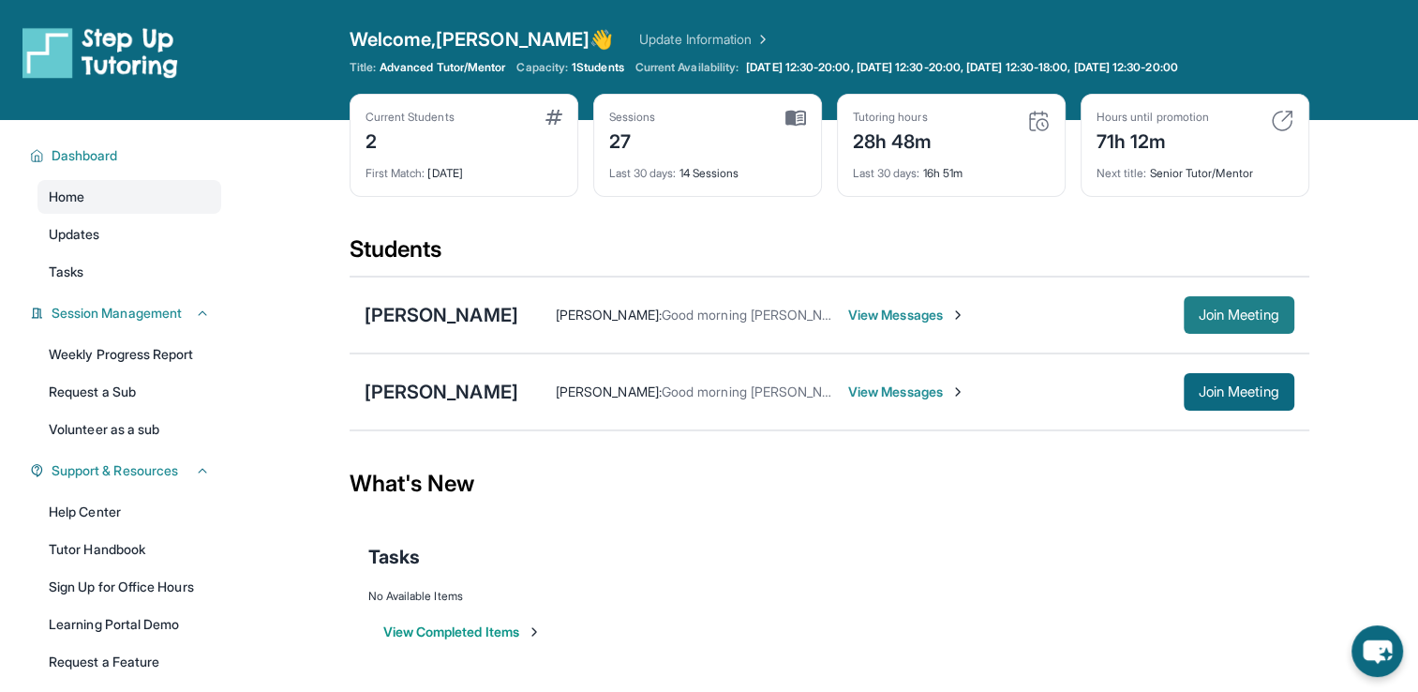 Image resolution: width=1418 pixels, height=692 pixels. I want to click on a: Weekly Progress Report, so click(129, 354).